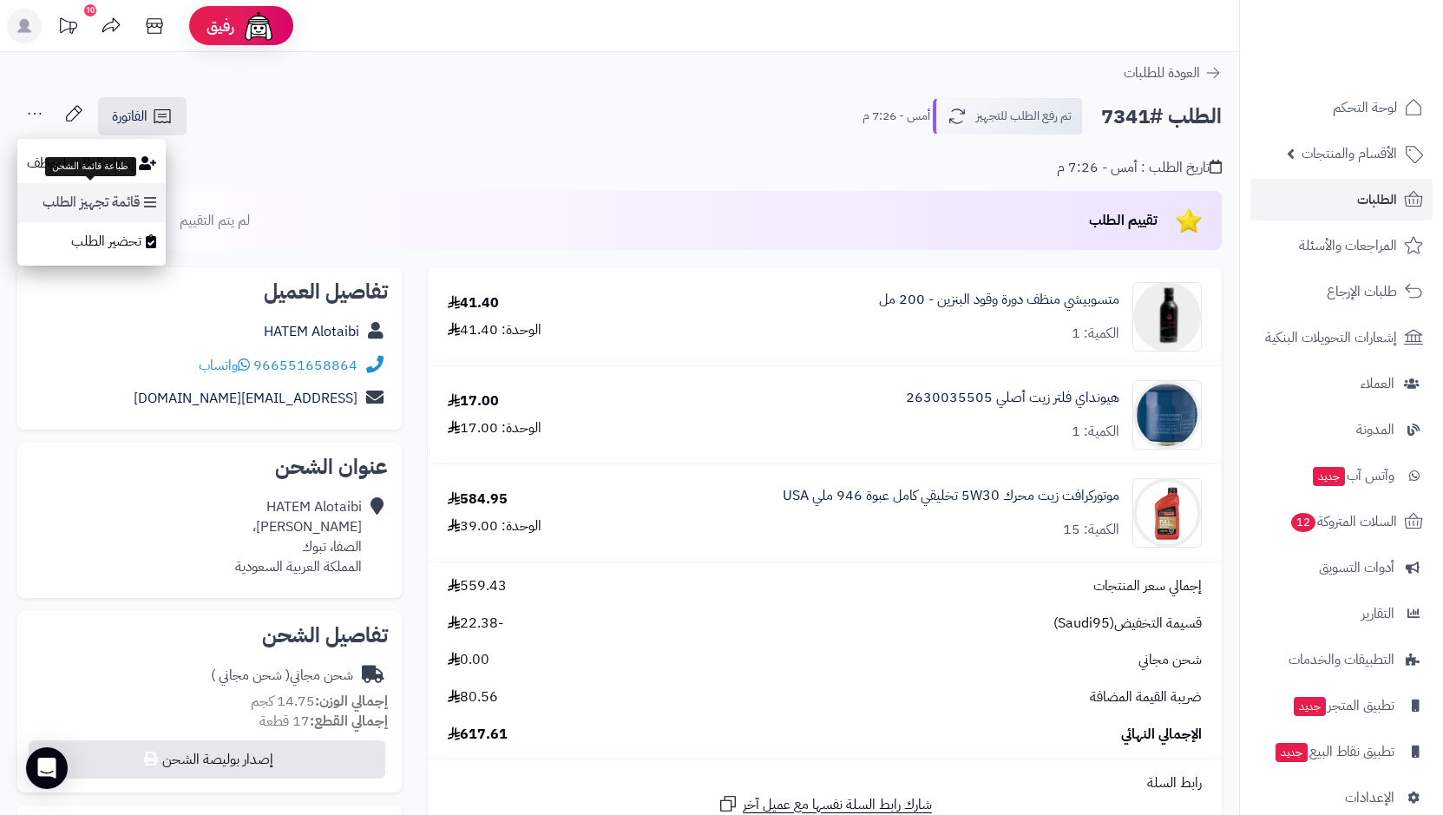  I want to click on span: 0.00, so click(469, 660).